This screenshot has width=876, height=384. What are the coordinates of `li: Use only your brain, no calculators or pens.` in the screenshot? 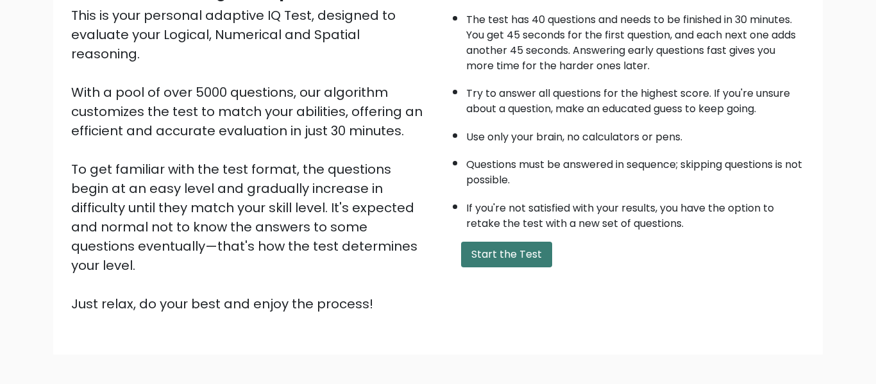 It's located at (635, 134).